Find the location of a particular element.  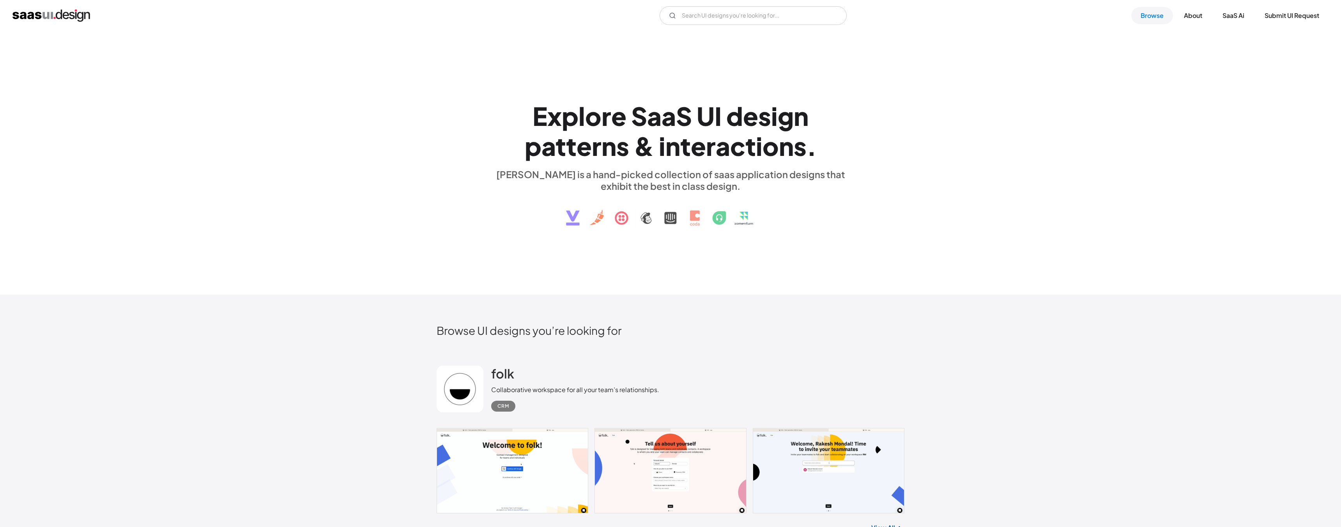

a: Submit UI Request is located at coordinates (1291, 16).